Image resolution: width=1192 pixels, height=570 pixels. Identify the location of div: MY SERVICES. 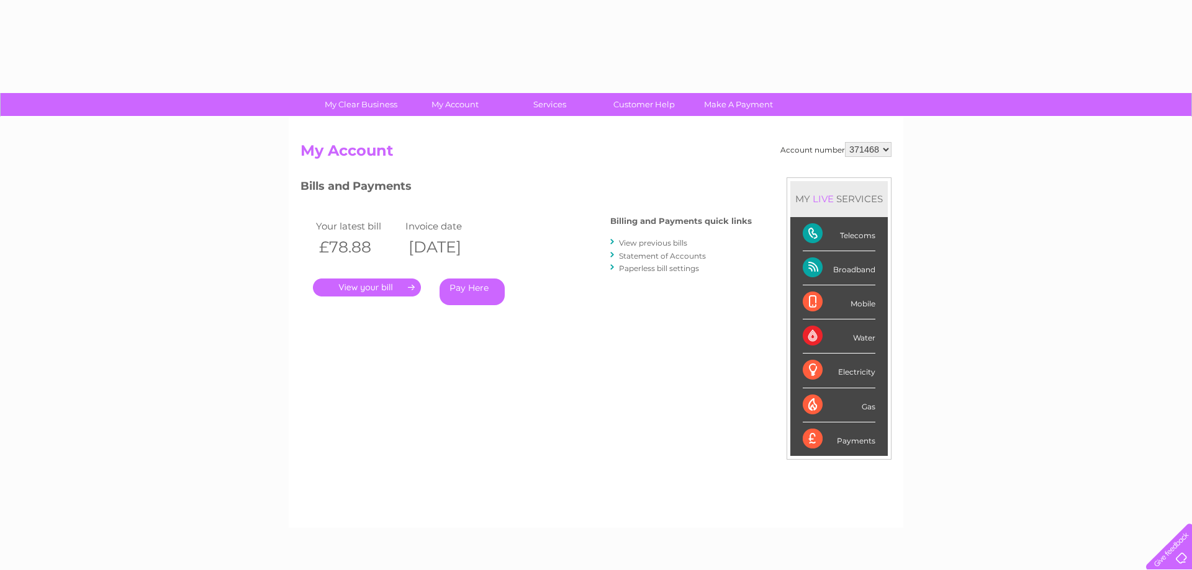
(839, 199).